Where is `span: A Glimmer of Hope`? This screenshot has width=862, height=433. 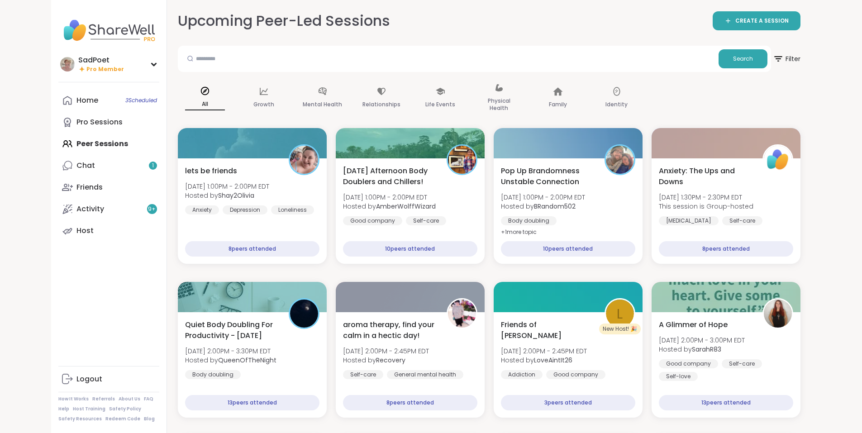
span: A Glimmer of Hope is located at coordinates (693, 325).